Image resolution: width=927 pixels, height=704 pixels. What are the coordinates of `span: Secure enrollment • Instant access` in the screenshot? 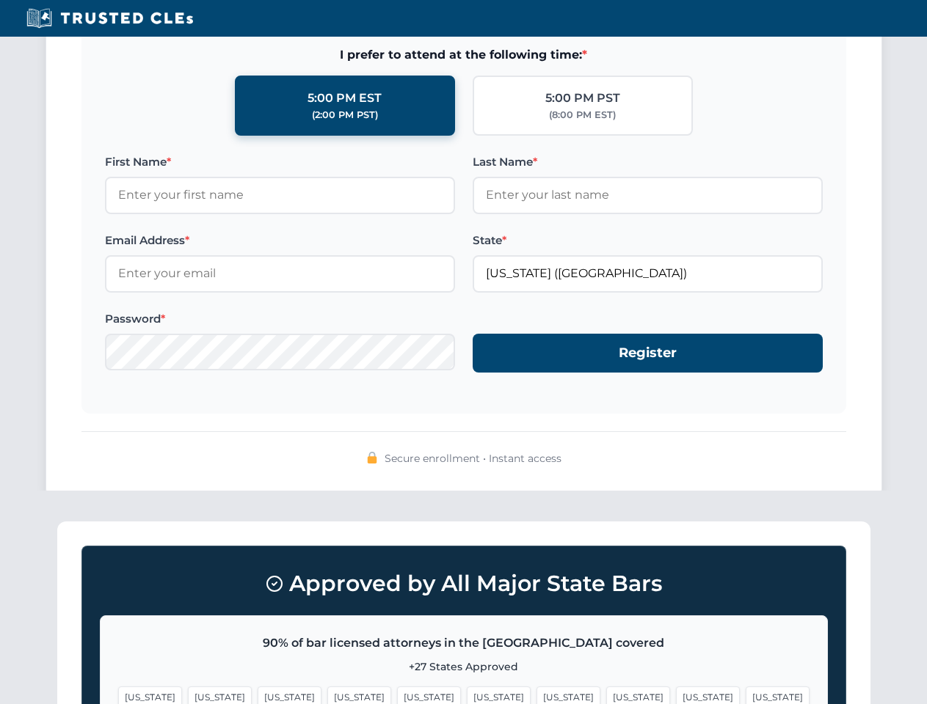 It's located at (473, 459).